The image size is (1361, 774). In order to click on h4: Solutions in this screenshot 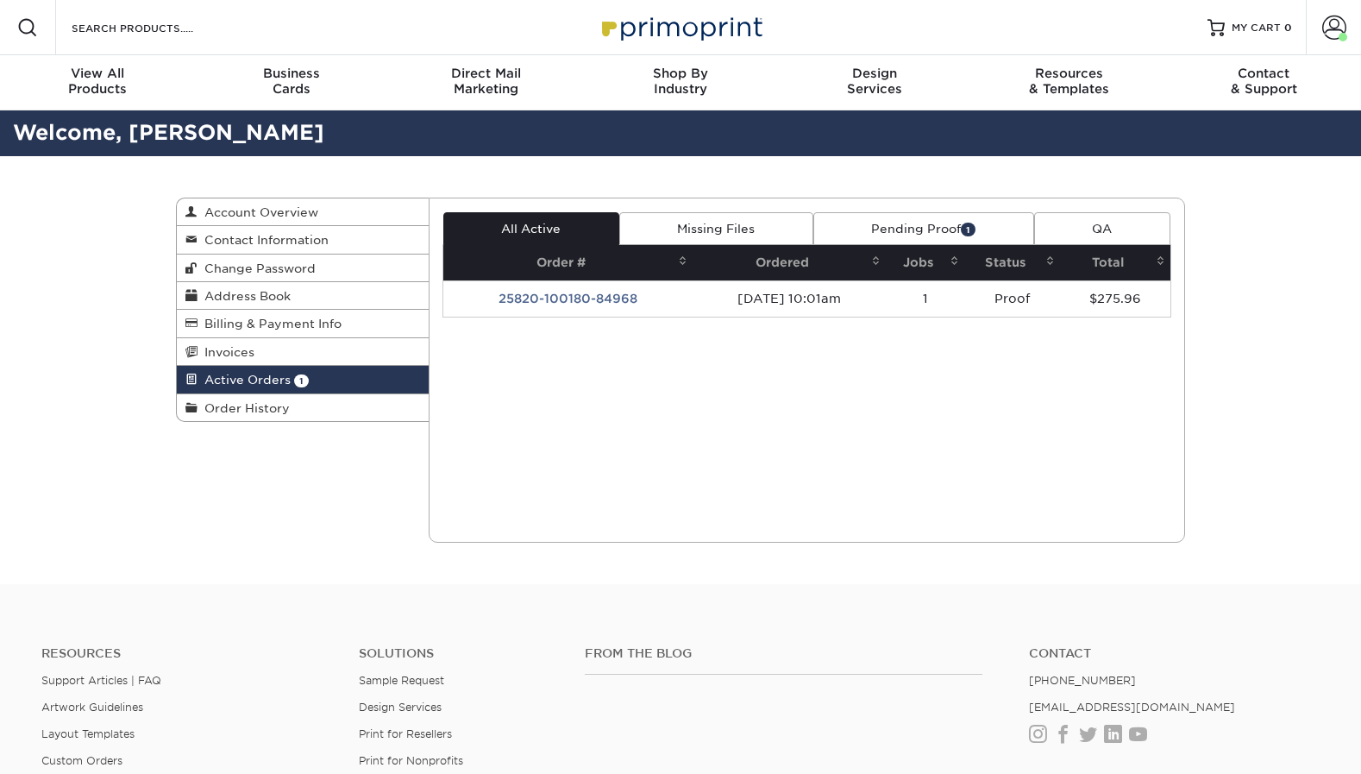, I will do `click(459, 653)`.